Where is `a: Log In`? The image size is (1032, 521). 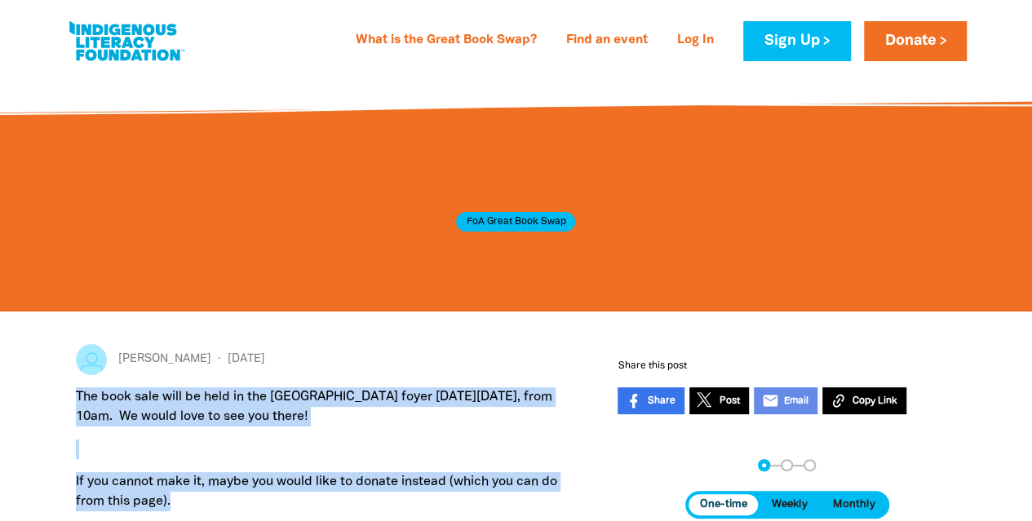 a: Log In is located at coordinates (695, 41).